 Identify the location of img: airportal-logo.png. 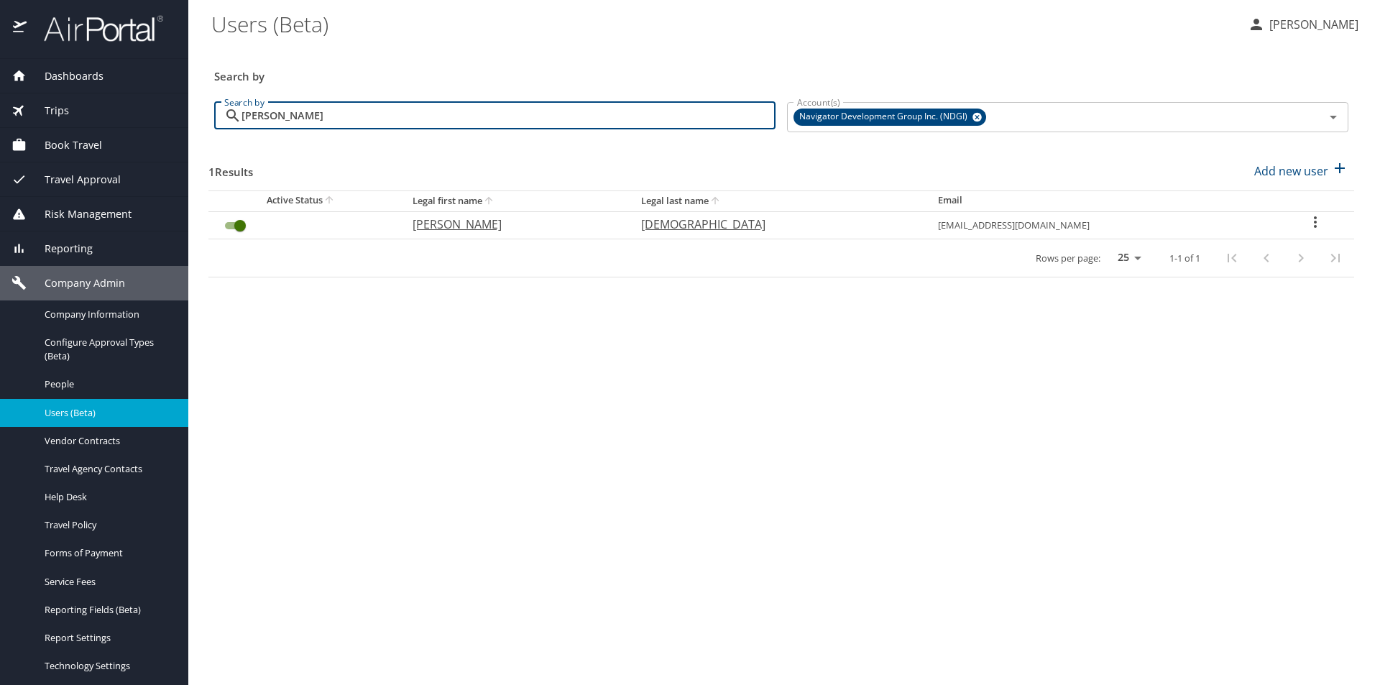
(96, 28).